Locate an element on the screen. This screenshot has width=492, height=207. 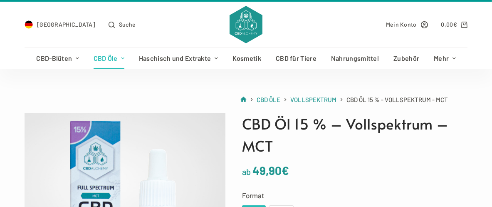
a: Mein Konto is located at coordinates (406, 24).